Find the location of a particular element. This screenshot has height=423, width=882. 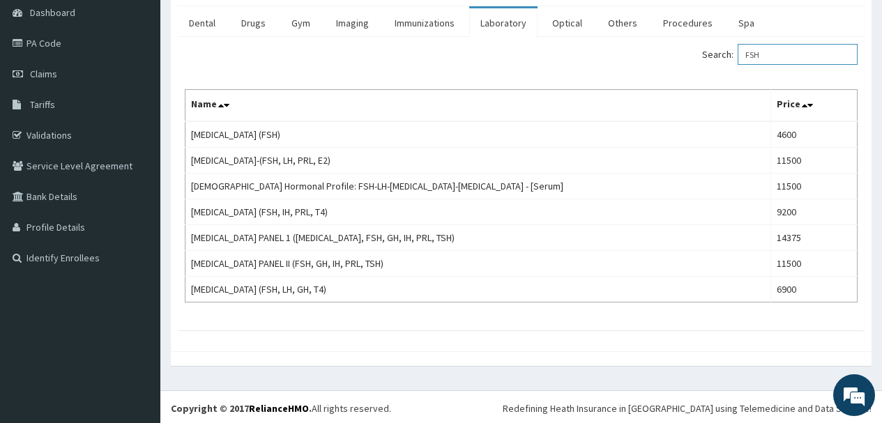

a: Spa is located at coordinates (746, 23).